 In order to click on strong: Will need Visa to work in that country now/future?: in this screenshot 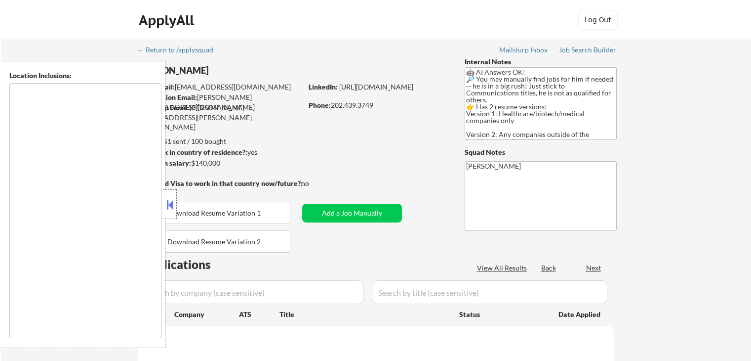, I will do `click(220, 183)`.